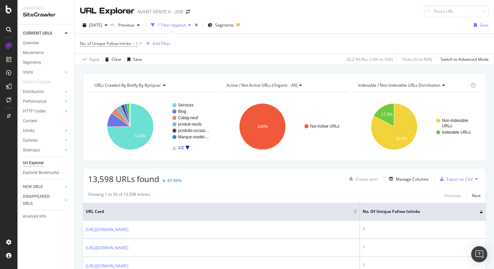 The width and height of the screenshot is (494, 269). Describe the element at coordinates (194, 131) in the screenshot. I see `text: produits-occasi…` at that location.